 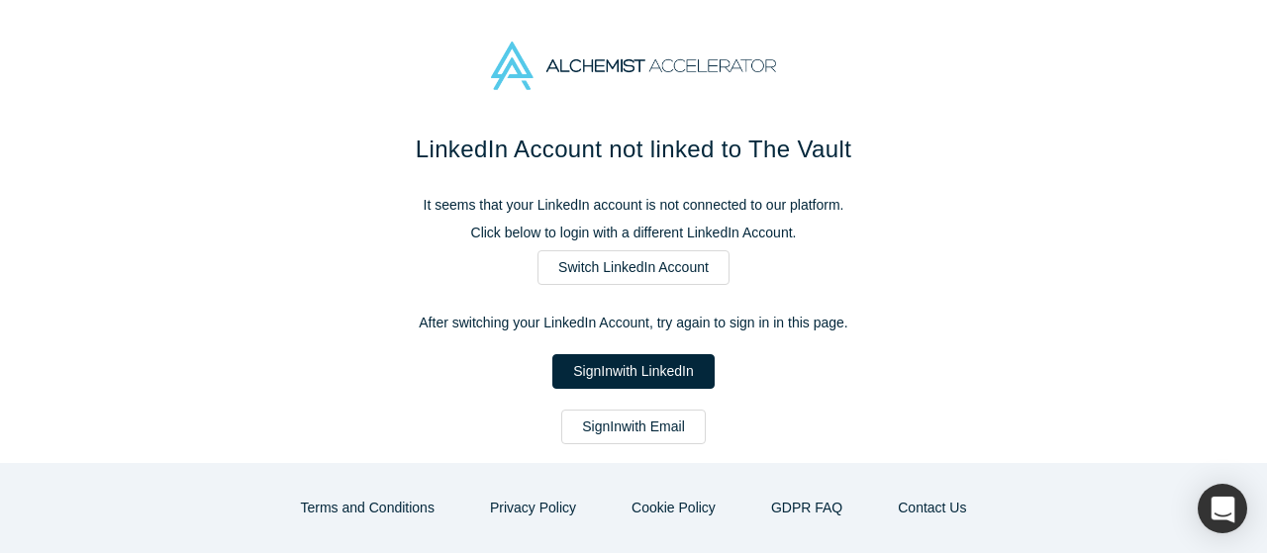 What do you see at coordinates (673, 508) in the screenshot?
I see `button: Cookie Policy` at bounding box center [673, 508].